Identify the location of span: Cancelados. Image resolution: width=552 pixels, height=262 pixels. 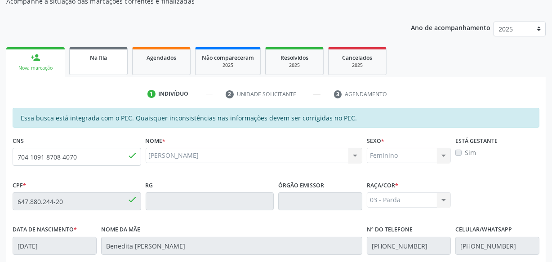
(358, 58).